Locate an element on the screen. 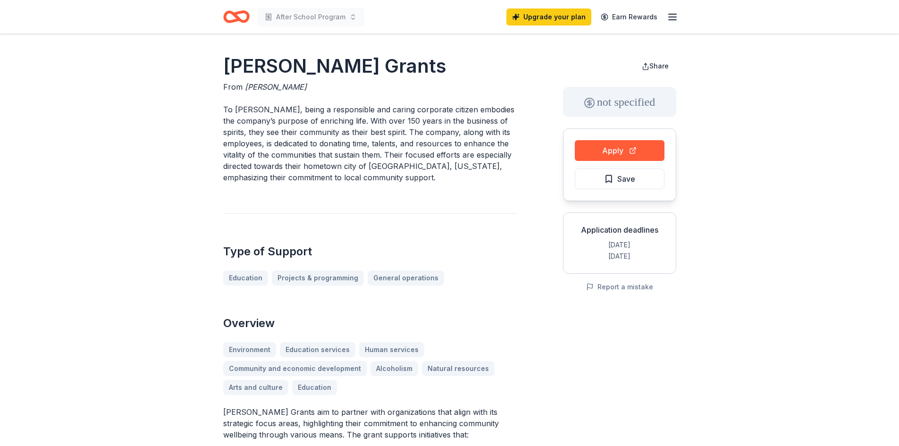 This screenshot has width=899, height=446. button: Apply is located at coordinates (619, 151).